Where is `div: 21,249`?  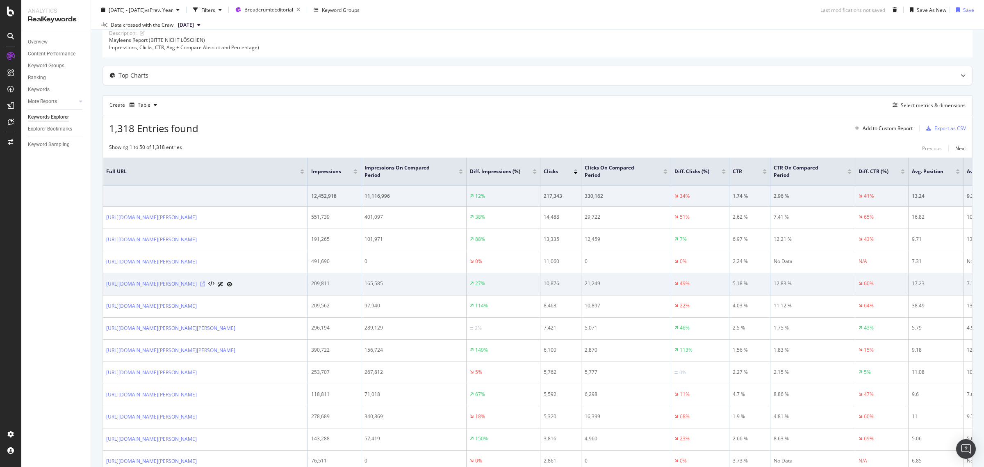
div: 21,249 is located at coordinates (626, 283).